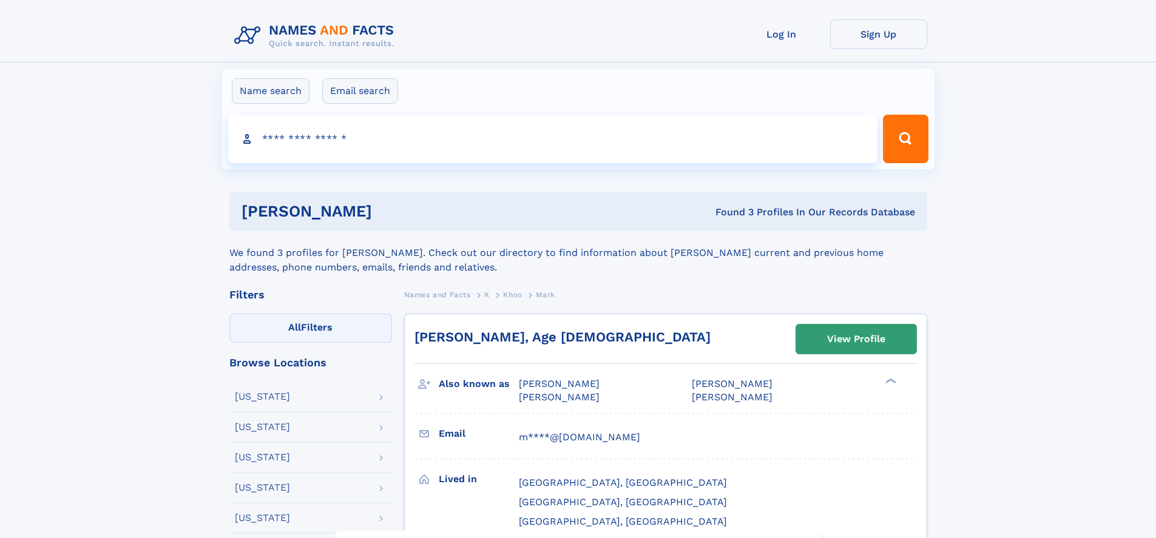 Image resolution: width=1156 pixels, height=538 pixels. Describe the element at coordinates (512, 294) in the screenshot. I see `a: Khoo` at that location.